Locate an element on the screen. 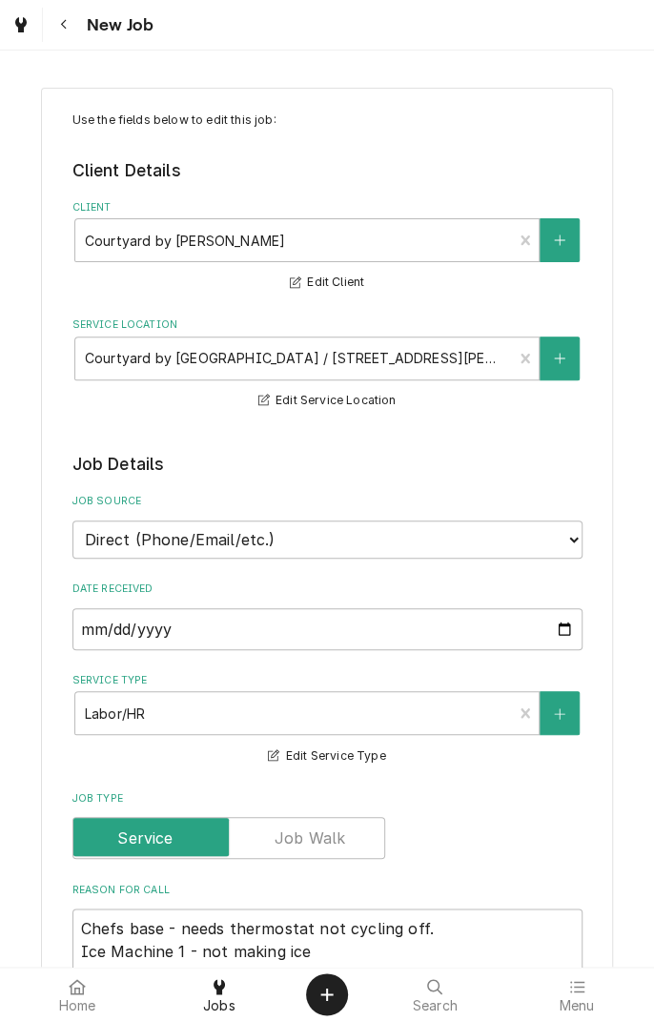  label: Reason For Call is located at coordinates (327, 890).